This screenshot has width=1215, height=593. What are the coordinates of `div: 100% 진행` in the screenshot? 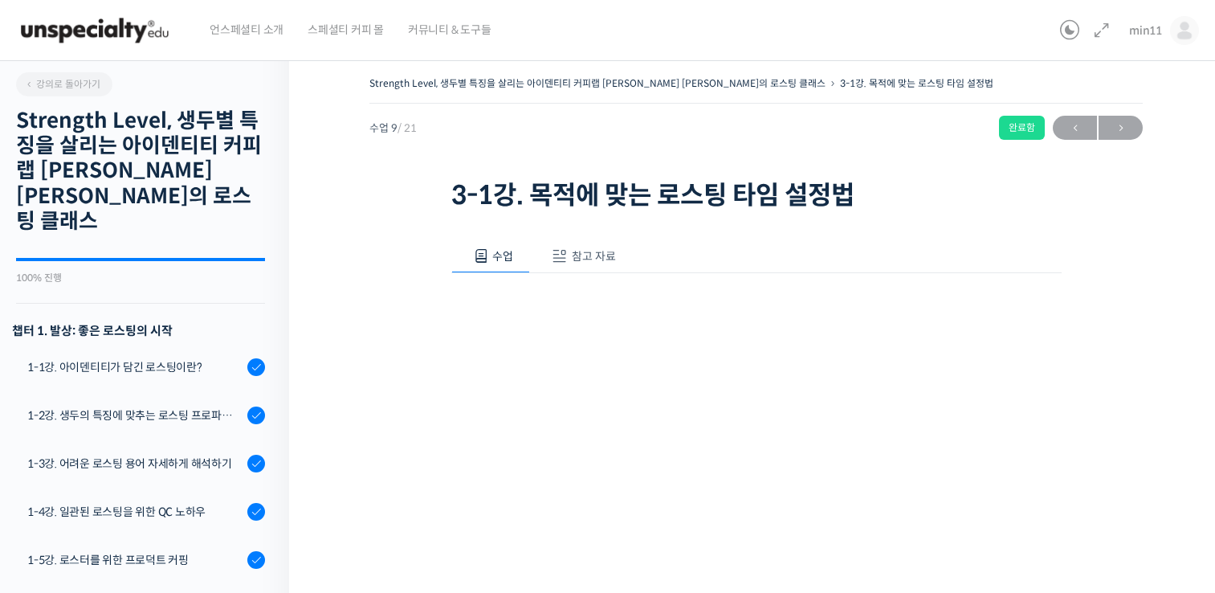 It's located at (141, 278).